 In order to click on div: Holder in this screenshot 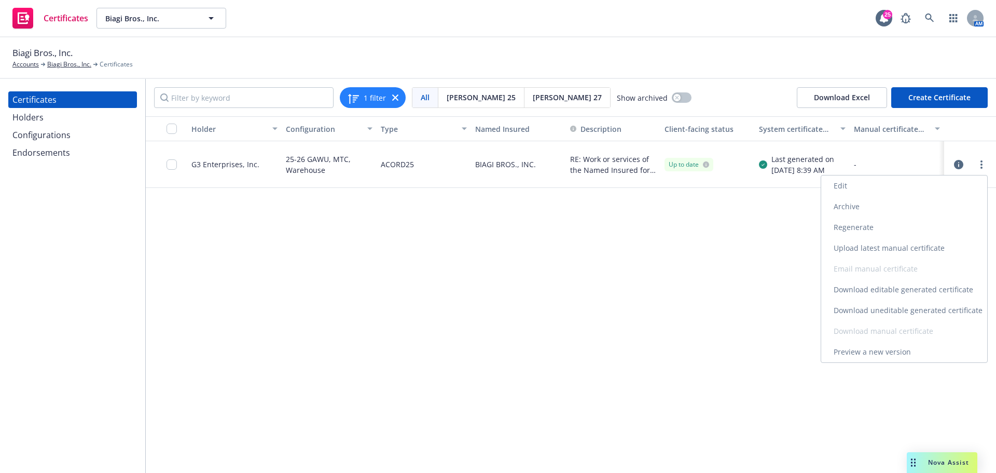, I will do `click(229, 129)`.